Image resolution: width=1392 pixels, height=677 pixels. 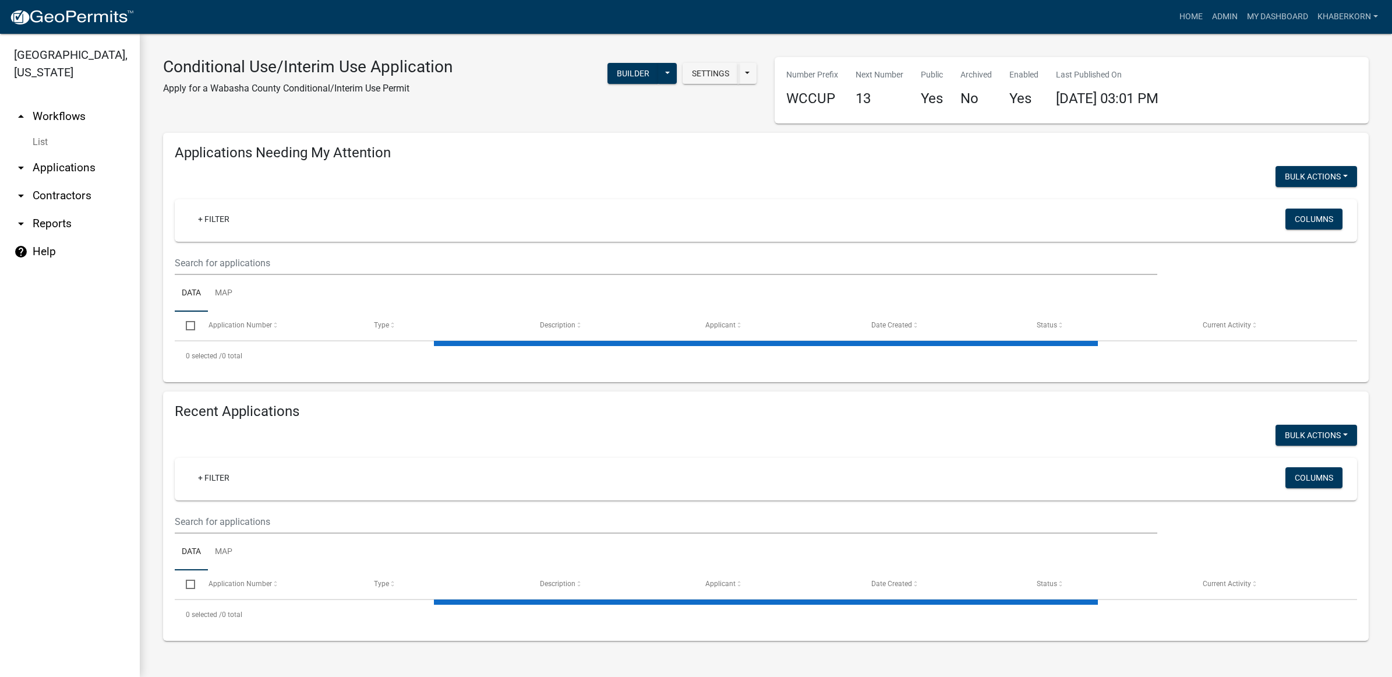 I want to click on a: Admin, so click(x=1225, y=17).